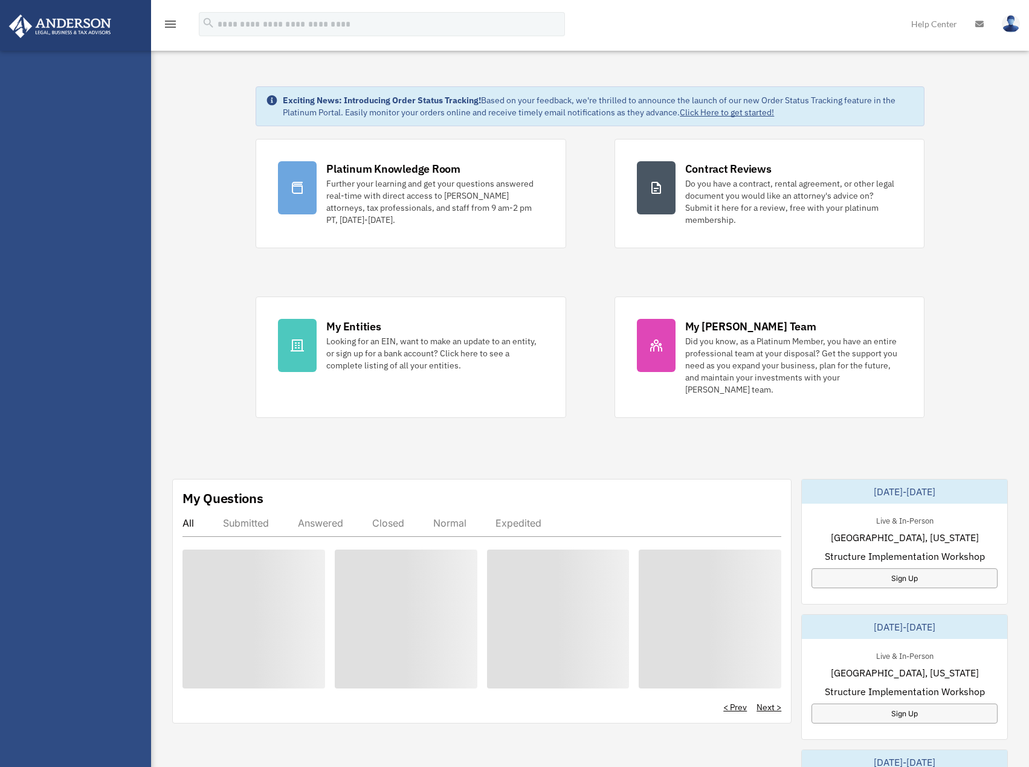 This screenshot has width=1029, height=767. What do you see at coordinates (170, 24) in the screenshot?
I see `i: menu` at bounding box center [170, 24].